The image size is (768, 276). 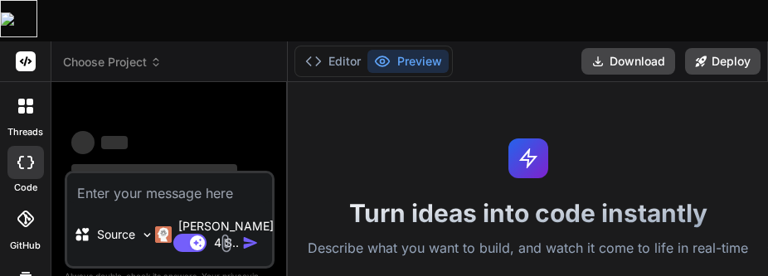 I want to click on button: Editor, so click(x=333, y=61).